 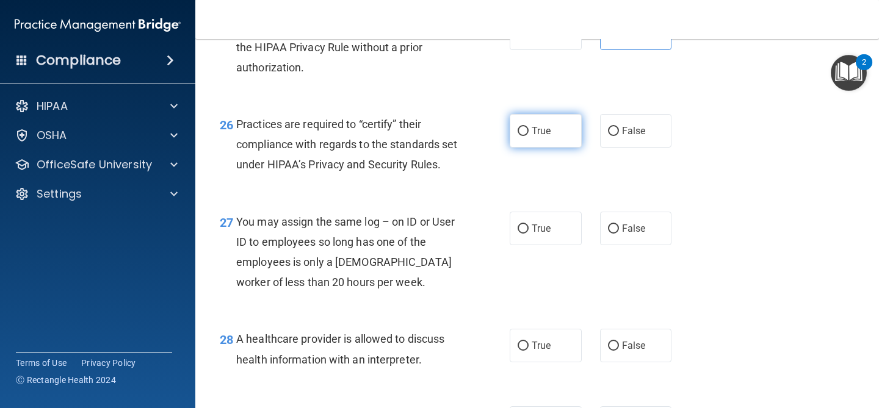 I want to click on a: OfficeSafe University, so click(x=96, y=165).